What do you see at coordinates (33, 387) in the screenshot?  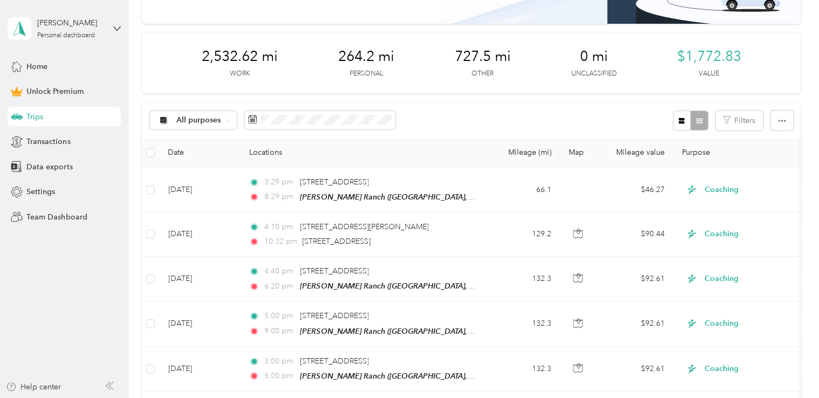 I see `button: Help center` at bounding box center [33, 387].